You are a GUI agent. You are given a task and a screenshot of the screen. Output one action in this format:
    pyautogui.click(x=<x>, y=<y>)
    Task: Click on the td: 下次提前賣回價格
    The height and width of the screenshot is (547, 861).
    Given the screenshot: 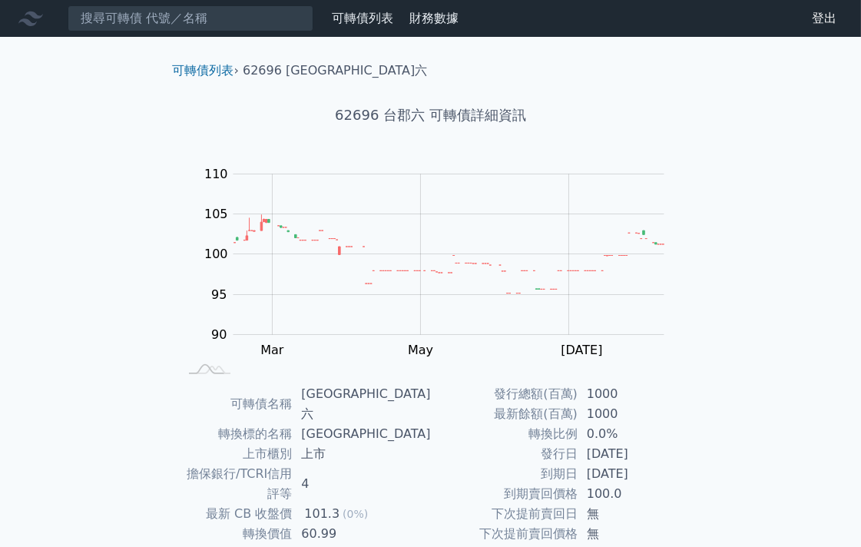 What is the action you would take?
    pyautogui.click(x=504, y=534)
    